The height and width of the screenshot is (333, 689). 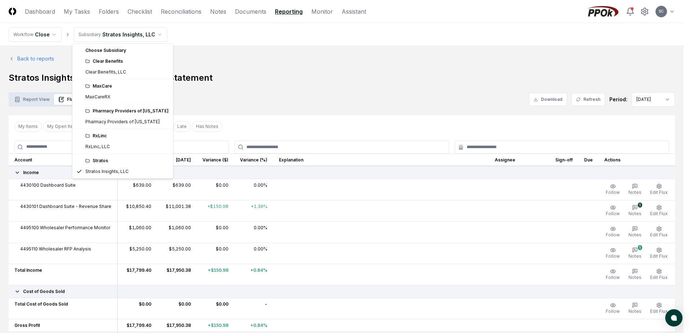 What do you see at coordinates (98, 147) in the screenshot?
I see `div: RxLinc, LLC` at bounding box center [98, 147].